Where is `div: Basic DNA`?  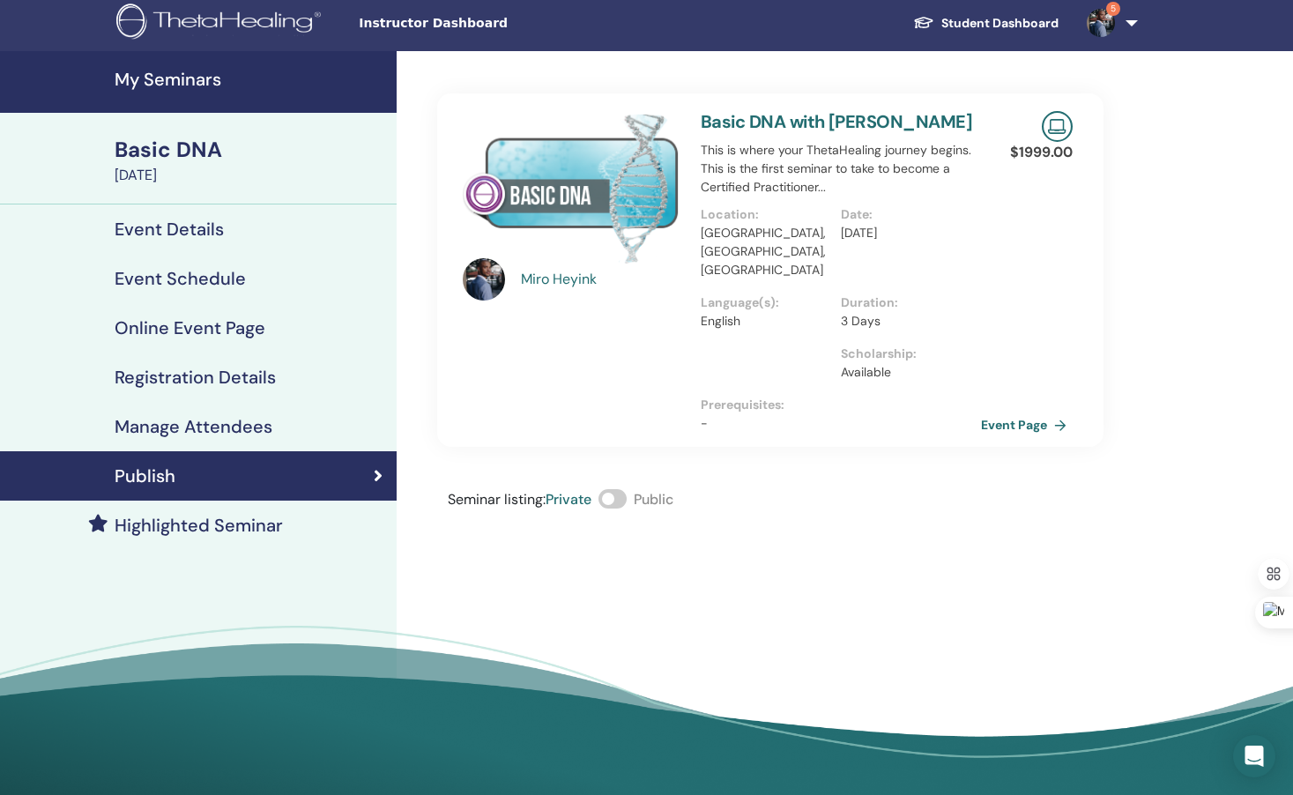 div: Basic DNA is located at coordinates (250, 150).